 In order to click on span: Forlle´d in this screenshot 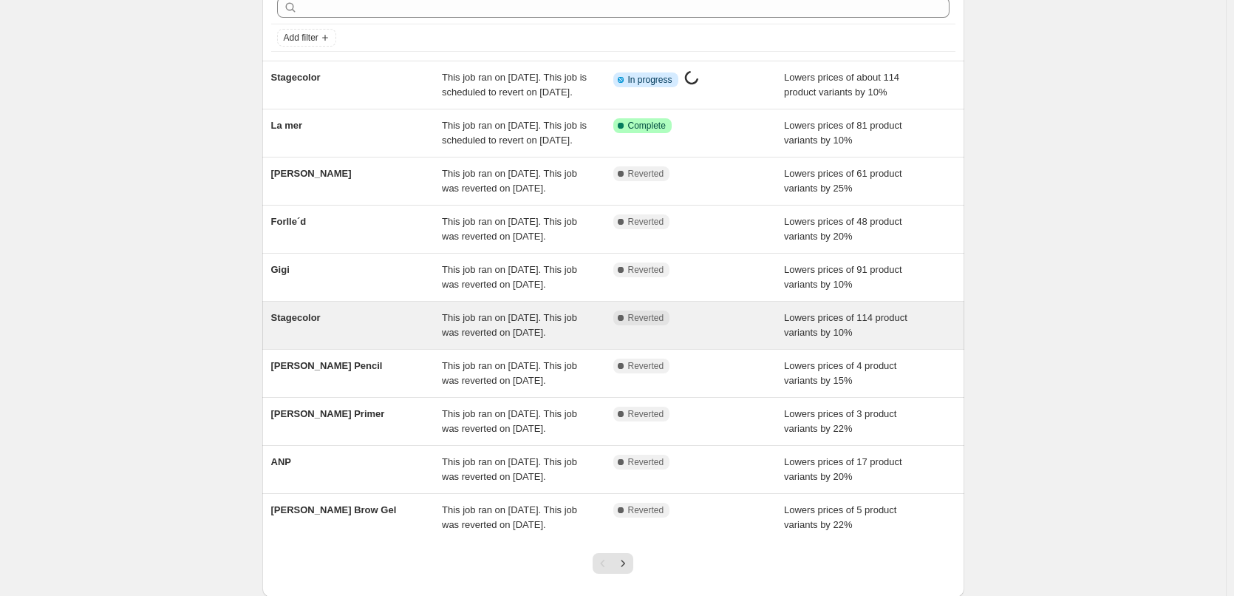, I will do `click(289, 221)`.